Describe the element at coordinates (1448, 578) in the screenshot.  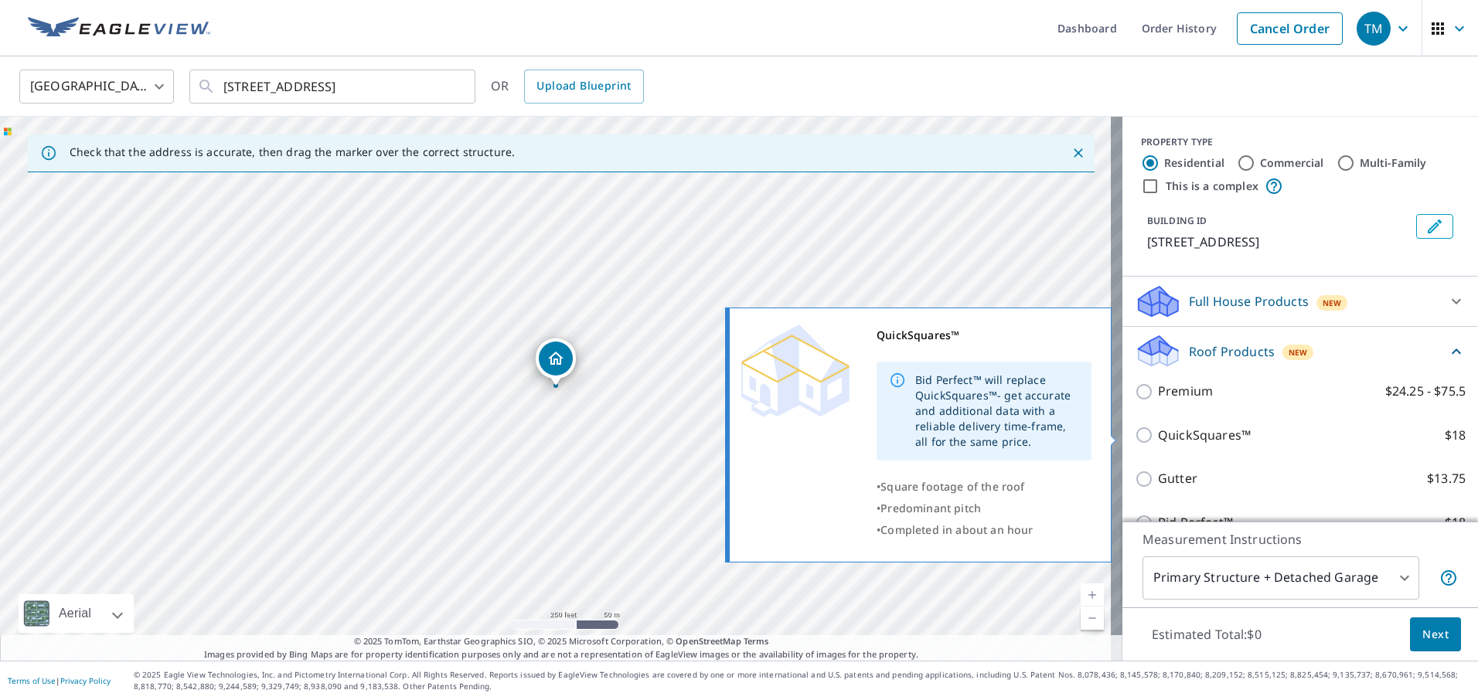
I see `span: Your report will include the primary structure and a detached garage if one exists.` at that location.